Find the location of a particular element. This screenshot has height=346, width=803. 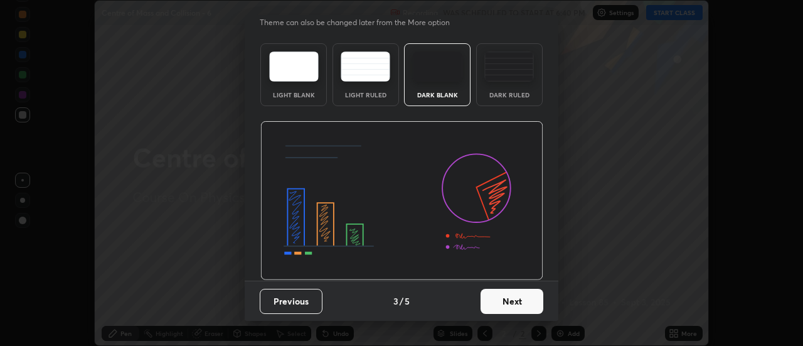

div: Dark Ruled is located at coordinates (509, 95).